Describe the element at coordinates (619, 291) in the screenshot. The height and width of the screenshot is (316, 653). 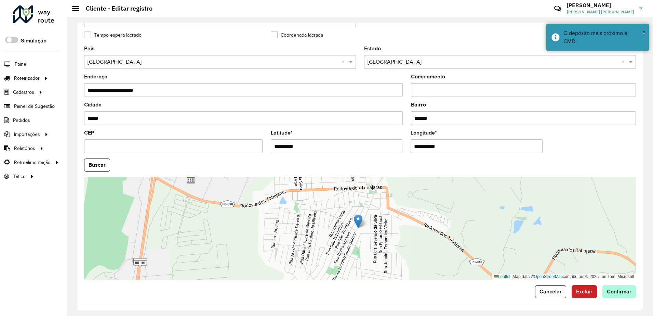
I see `span: Confirmar` at that location.